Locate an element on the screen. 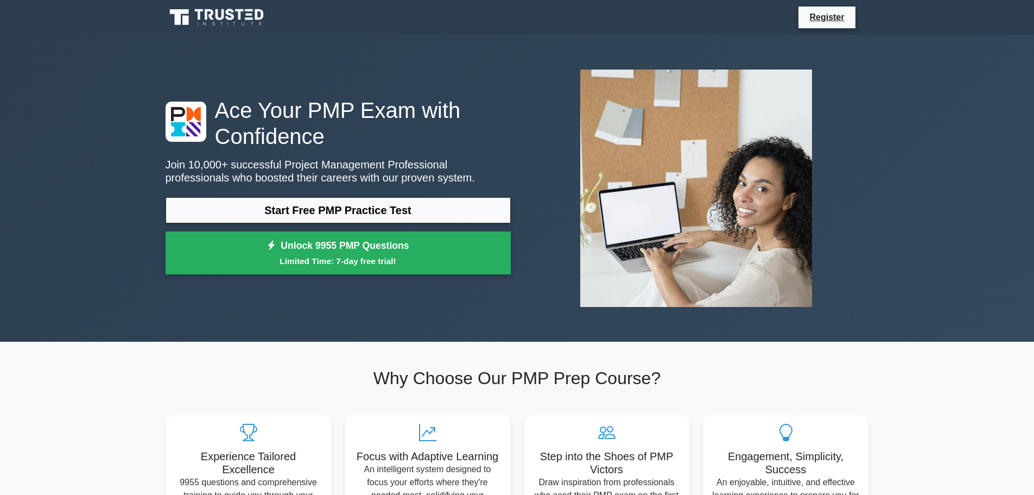  a: Register is located at coordinates (827, 17).